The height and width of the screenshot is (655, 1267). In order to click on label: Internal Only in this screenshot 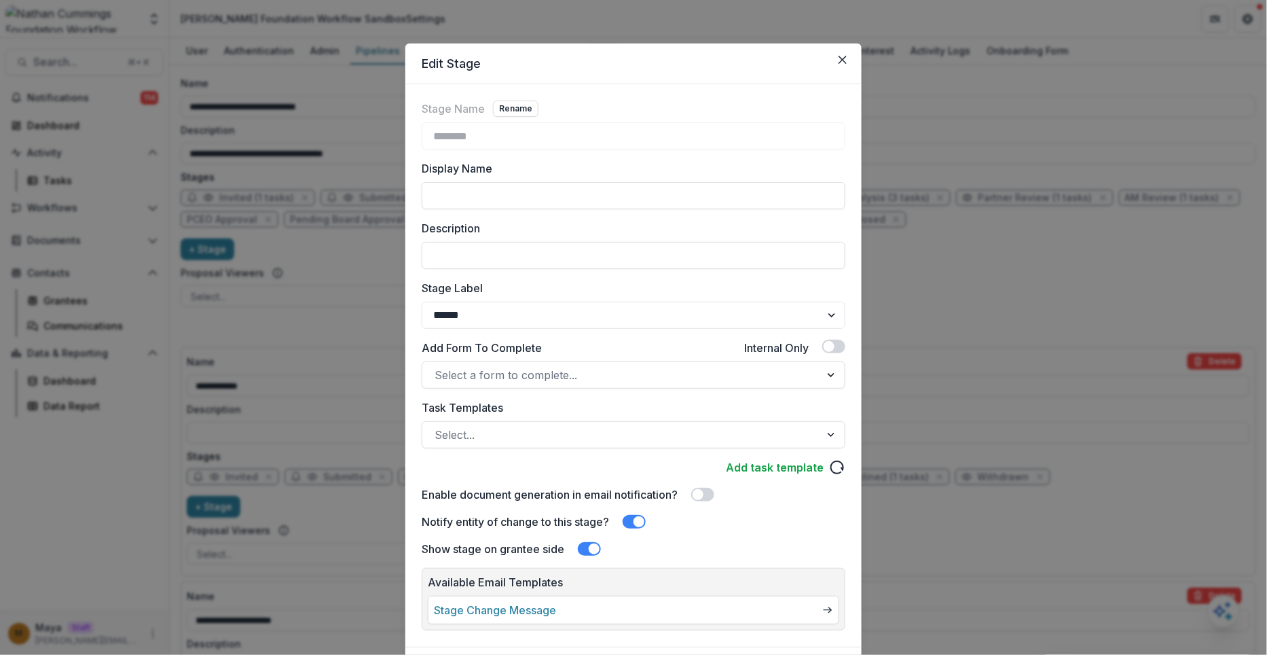, I will do `click(776, 348)`.